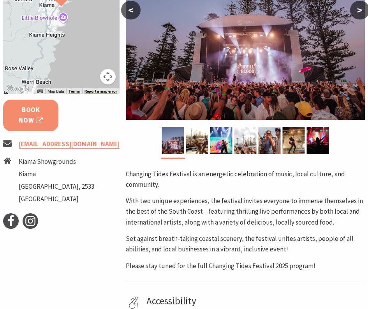 This screenshot has width=368, height=309. Describe the element at coordinates (245, 180) in the screenshot. I see `p: Changing Tides Festival is an energetic celebration of music, local culture, and community.` at that location.